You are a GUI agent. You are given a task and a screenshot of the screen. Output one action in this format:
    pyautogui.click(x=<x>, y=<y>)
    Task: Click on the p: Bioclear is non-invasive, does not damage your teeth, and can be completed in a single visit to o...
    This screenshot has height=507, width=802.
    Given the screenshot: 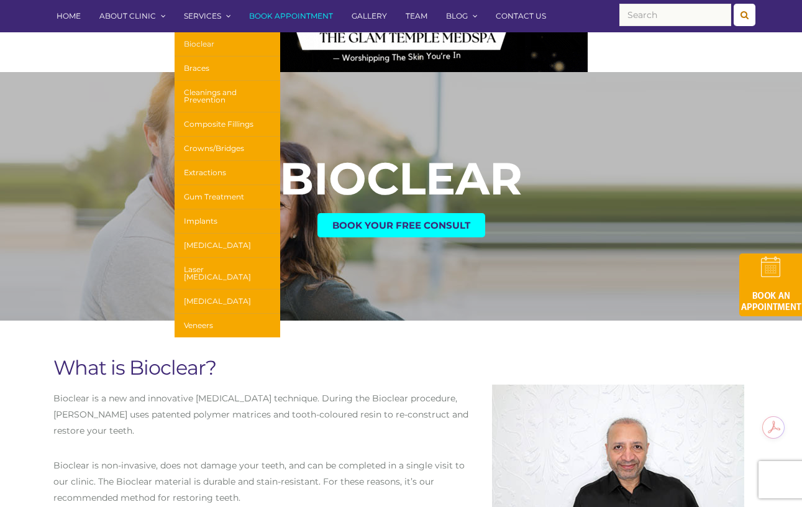 What is the action you would take?
    pyautogui.click(x=267, y=482)
    